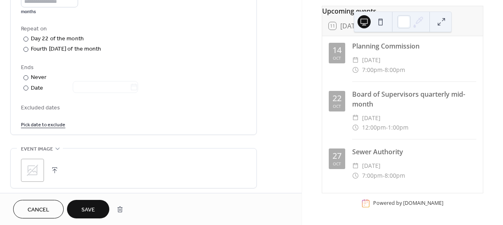  Describe the element at coordinates (398, 127) in the screenshot. I see `span: 1:00pm` at that location.